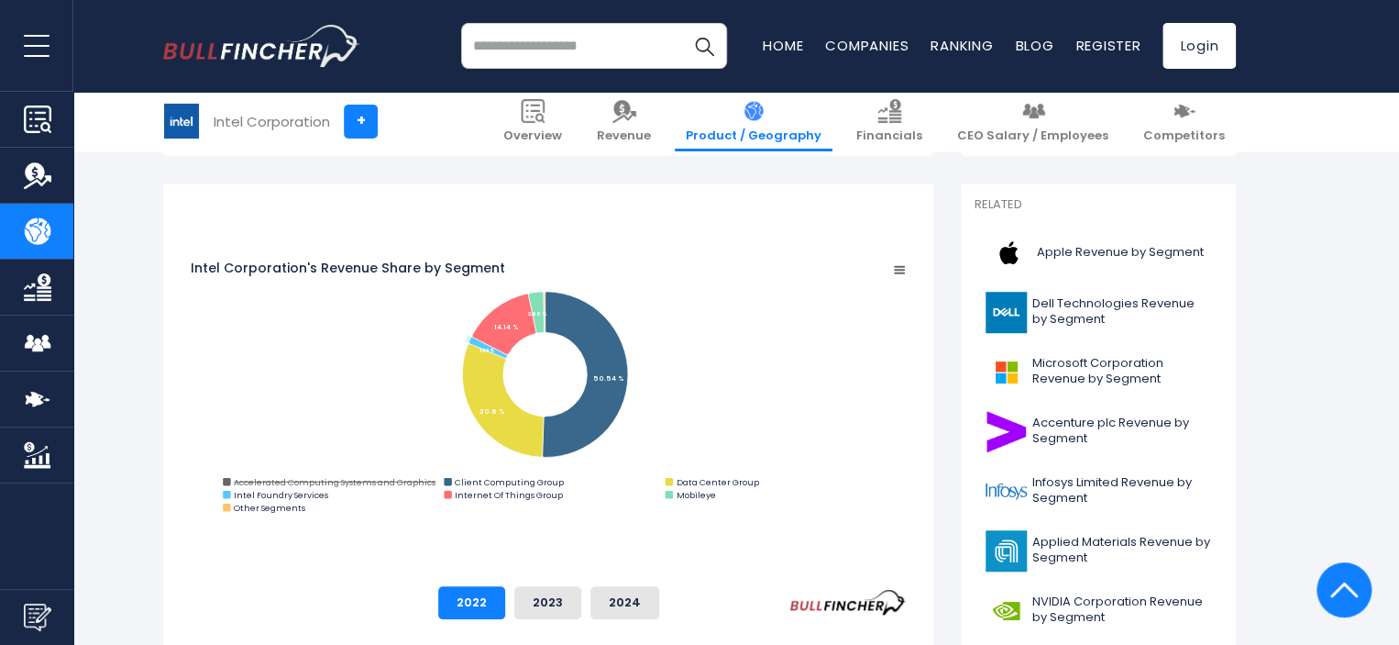 The height and width of the screenshot is (645, 1399). What do you see at coordinates (1006, 431) in the screenshot?
I see `img: ACN logo` at bounding box center [1006, 431].